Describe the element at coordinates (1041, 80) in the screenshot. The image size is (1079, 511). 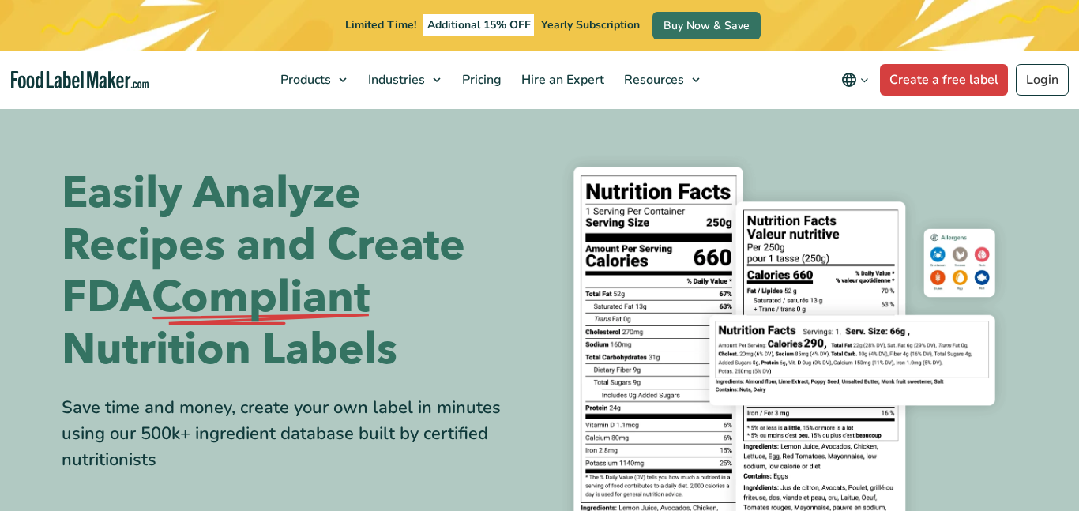
I see `a: Login` at that location.